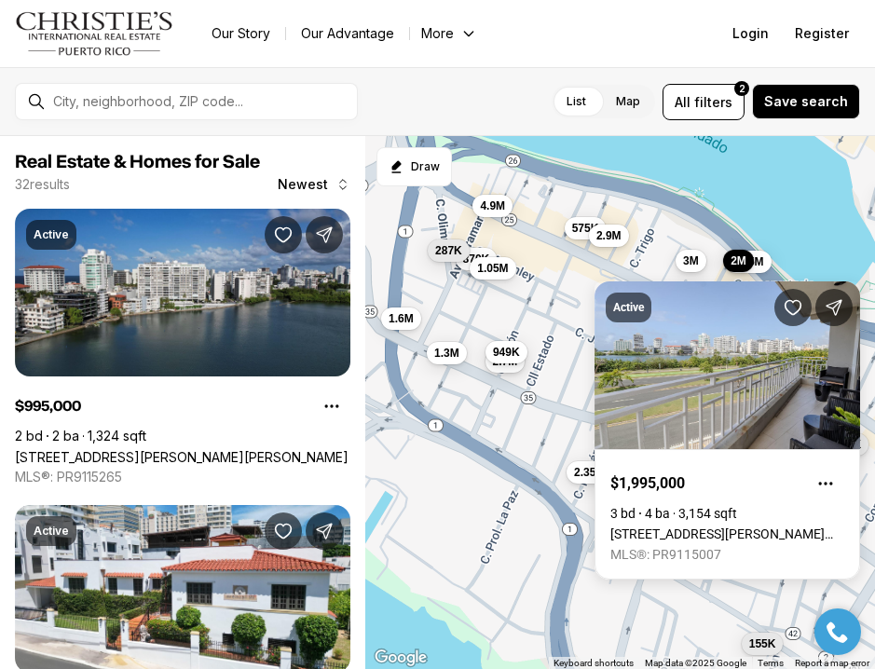  What do you see at coordinates (303, 185) in the screenshot?
I see `span: Newest` at bounding box center [303, 185].